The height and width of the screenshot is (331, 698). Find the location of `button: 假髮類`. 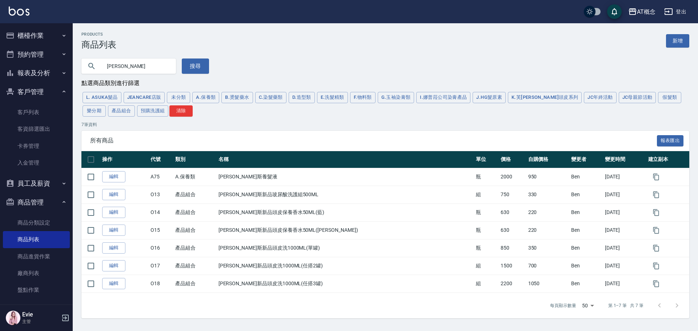

button: 假髮類 is located at coordinates (669, 97).